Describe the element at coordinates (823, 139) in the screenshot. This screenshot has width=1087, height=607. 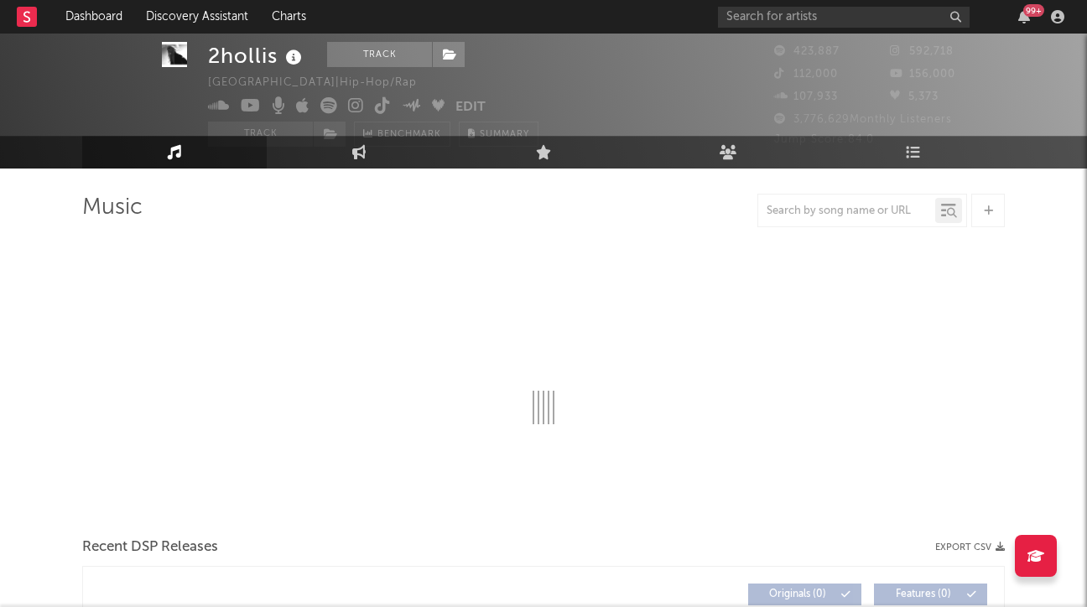
I see `span: Jump Score: 84.0` at that location.